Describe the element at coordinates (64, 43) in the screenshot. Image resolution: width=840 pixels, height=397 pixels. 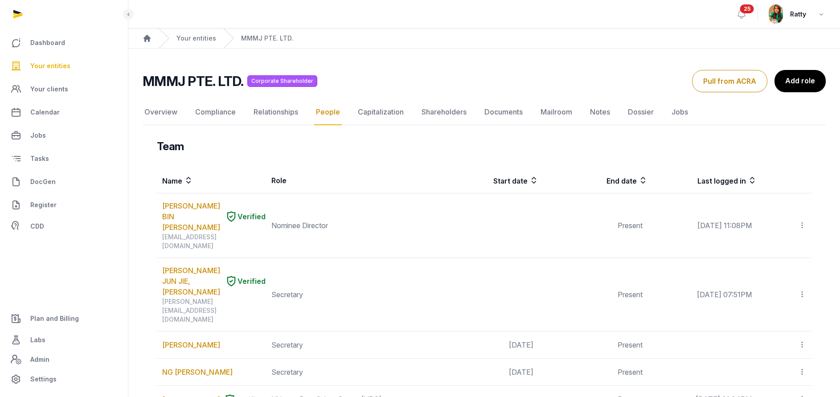
I see `a: Dashboard` at that location.